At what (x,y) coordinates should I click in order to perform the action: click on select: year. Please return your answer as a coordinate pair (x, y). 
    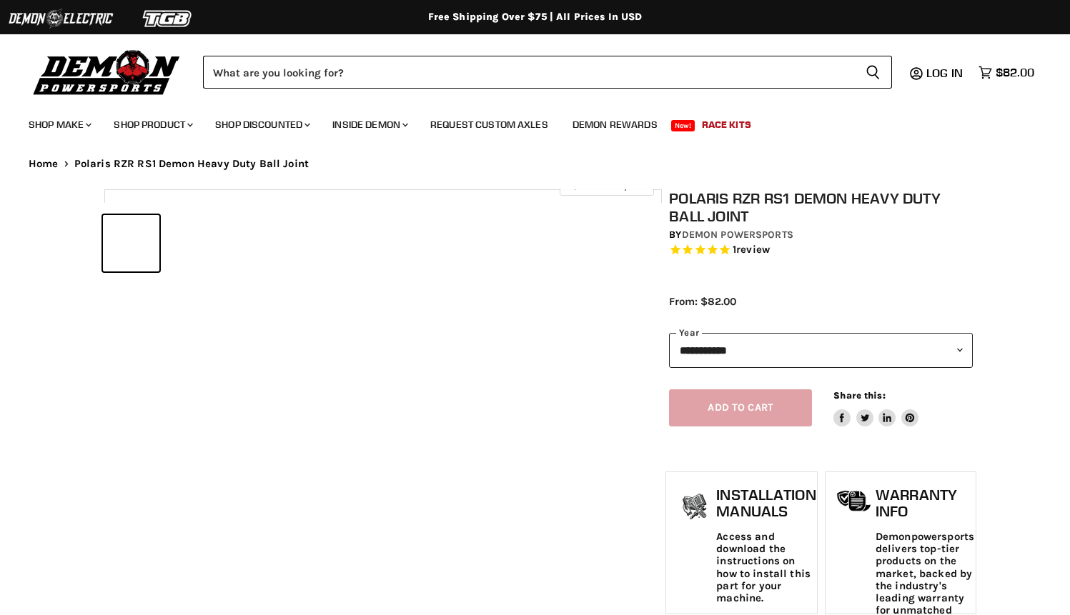
    Looking at the image, I should click on (821, 350).